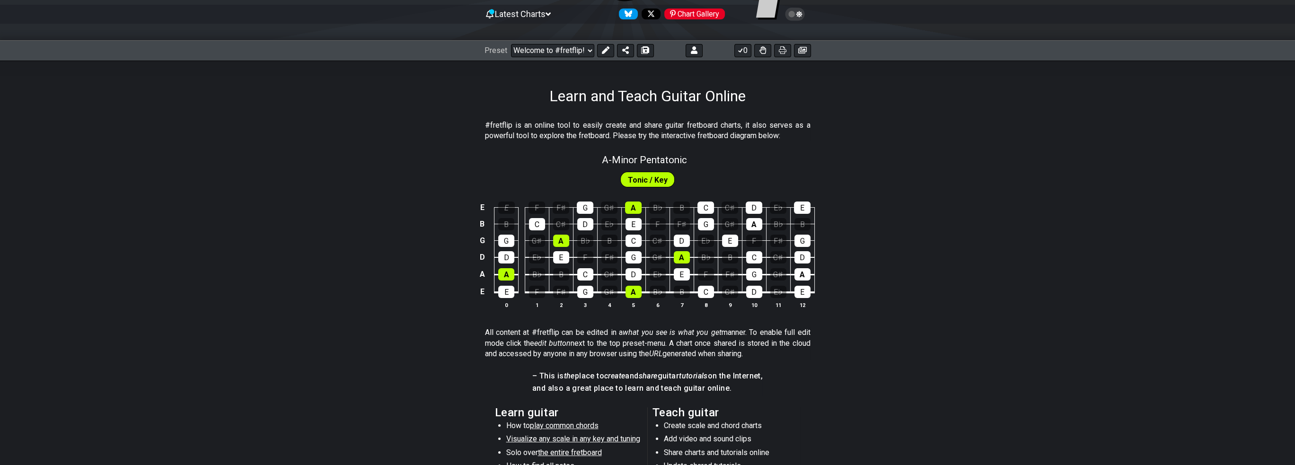 Image resolution: width=1295 pixels, height=465 pixels. Describe the element at coordinates (657, 305) in the screenshot. I see `th: 6` at that location.